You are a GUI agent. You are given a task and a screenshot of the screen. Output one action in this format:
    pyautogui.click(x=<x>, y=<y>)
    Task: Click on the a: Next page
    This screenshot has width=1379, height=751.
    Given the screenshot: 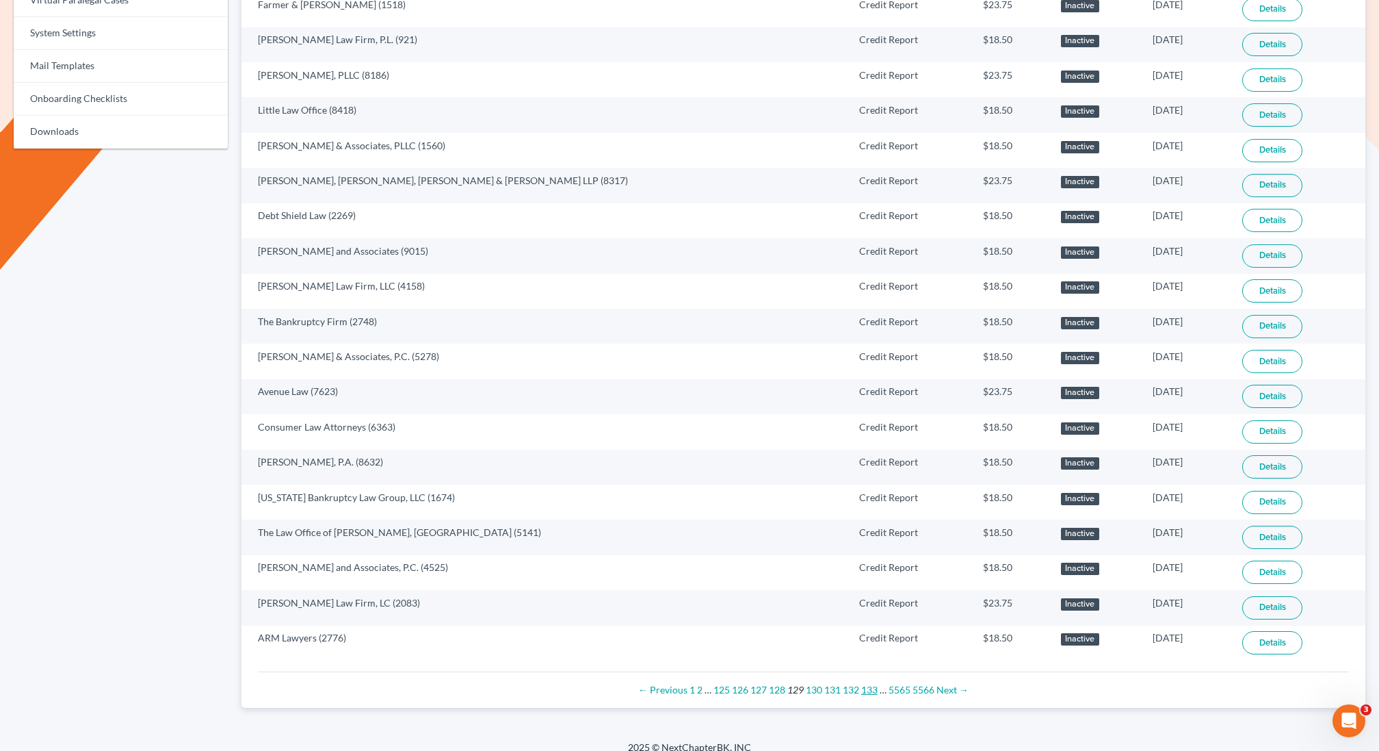 What is the action you would take?
    pyautogui.click(x=952, y=689)
    